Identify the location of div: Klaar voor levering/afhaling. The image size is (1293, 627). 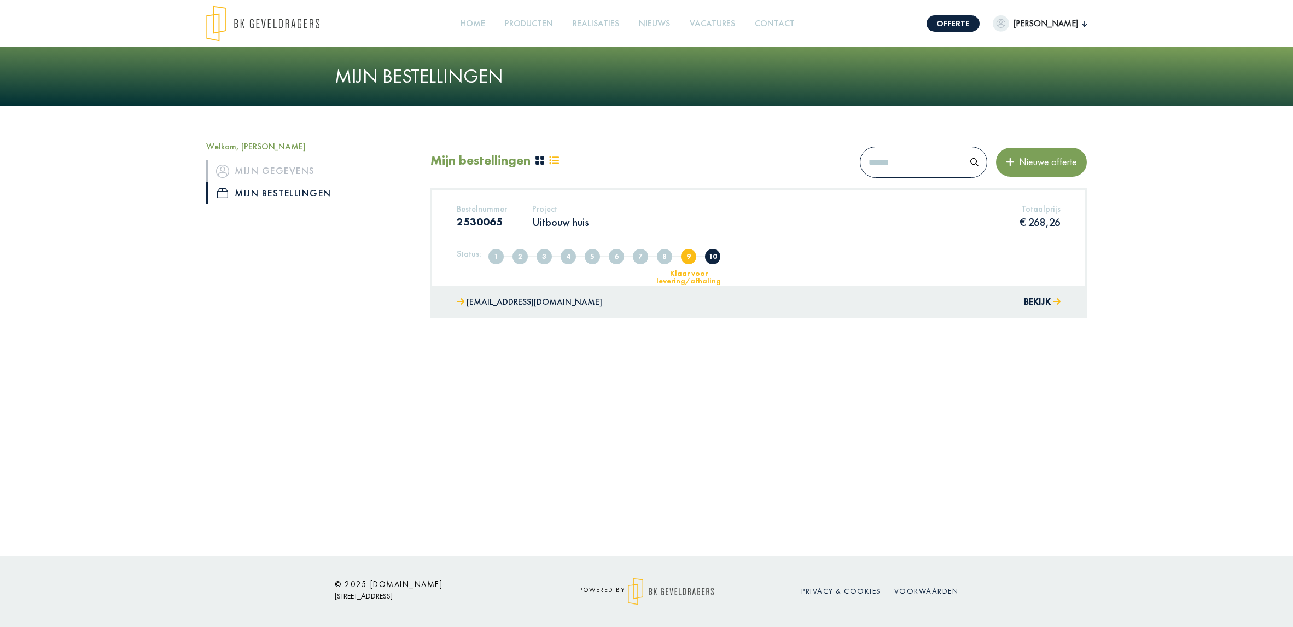
(689, 277).